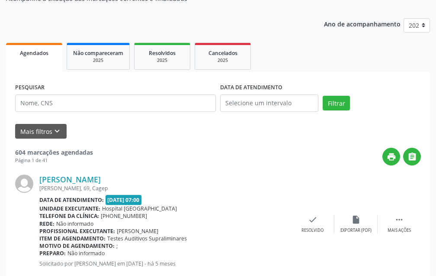 The height and width of the screenshot is (276, 436). I want to click on b: Preparo:, so click(52, 253).